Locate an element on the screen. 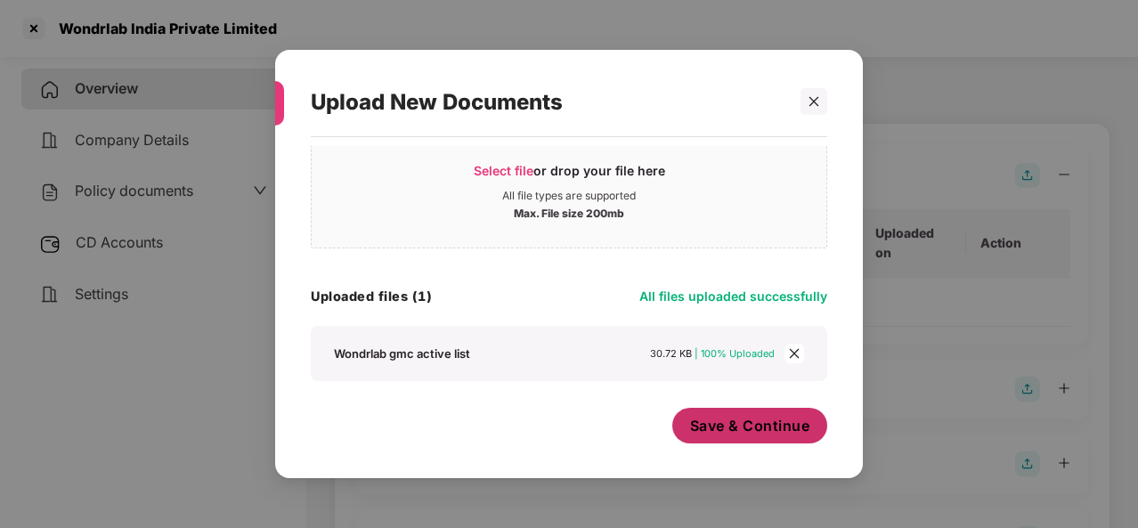 The height and width of the screenshot is (528, 1138). div: Wondrlab gmc active list is located at coordinates (402, 354).